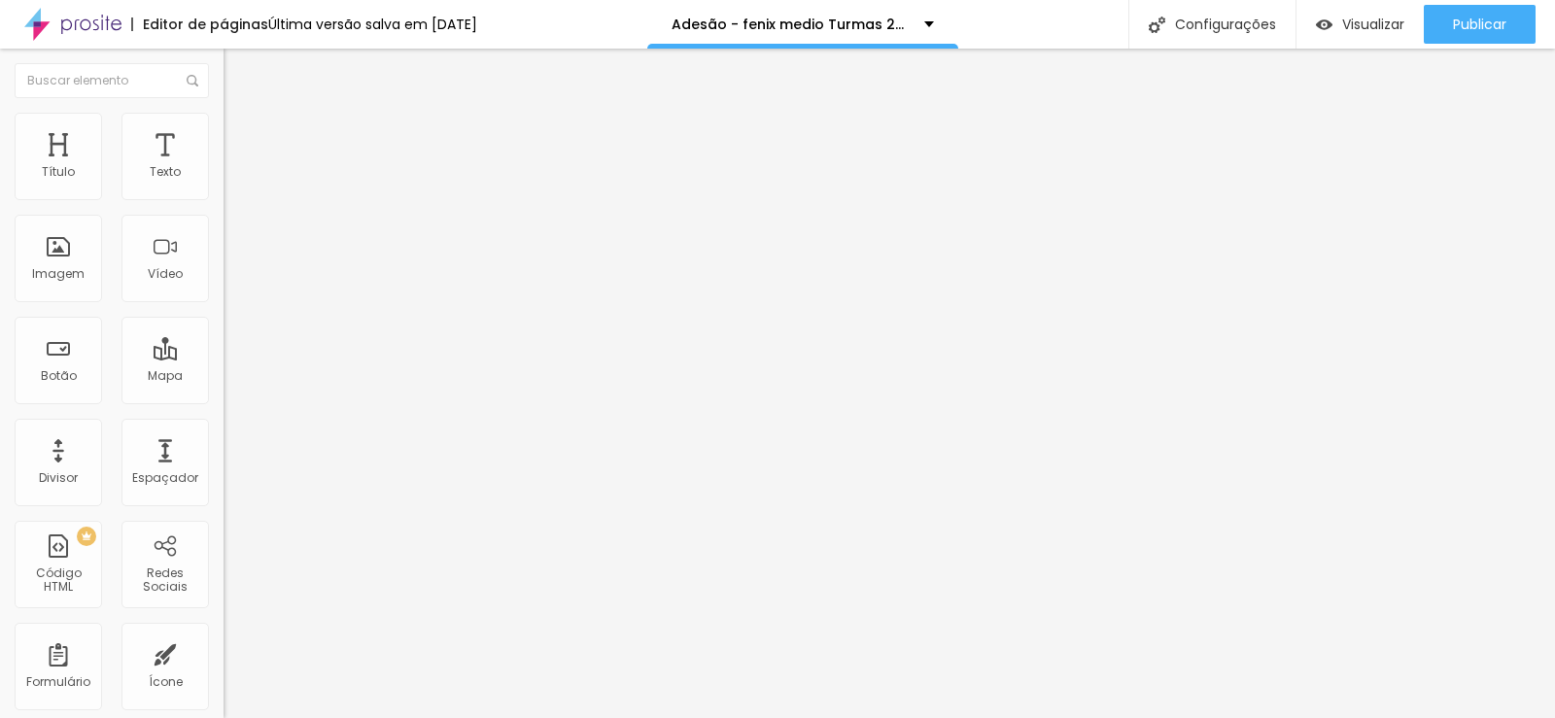  Describe the element at coordinates (165, 376) in the screenshot. I see `div: Mapa` at that location.